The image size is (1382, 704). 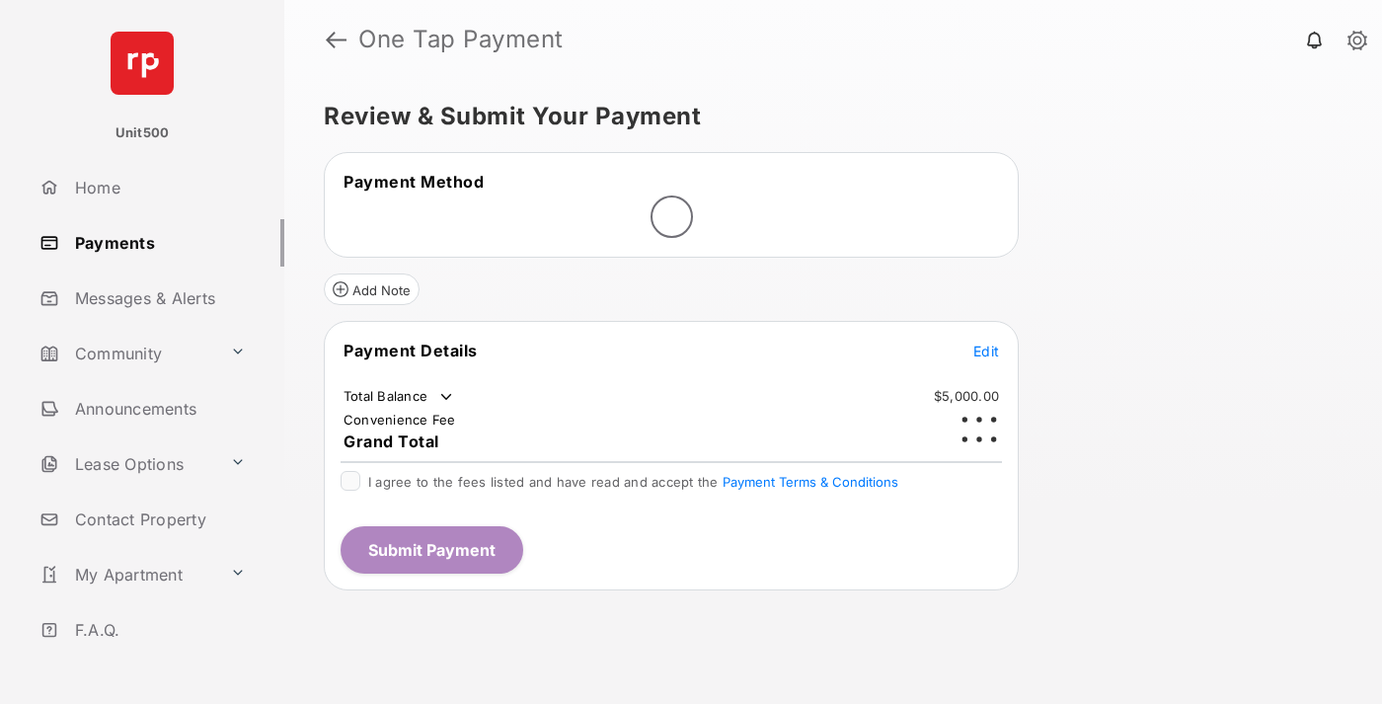 I want to click on span: Grand Total, so click(x=391, y=441).